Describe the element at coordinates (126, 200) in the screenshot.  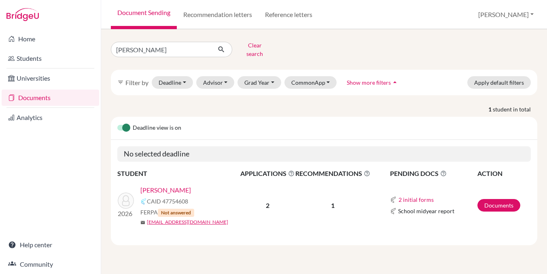
I see `img: Seitzinger, Marcel` at that location.